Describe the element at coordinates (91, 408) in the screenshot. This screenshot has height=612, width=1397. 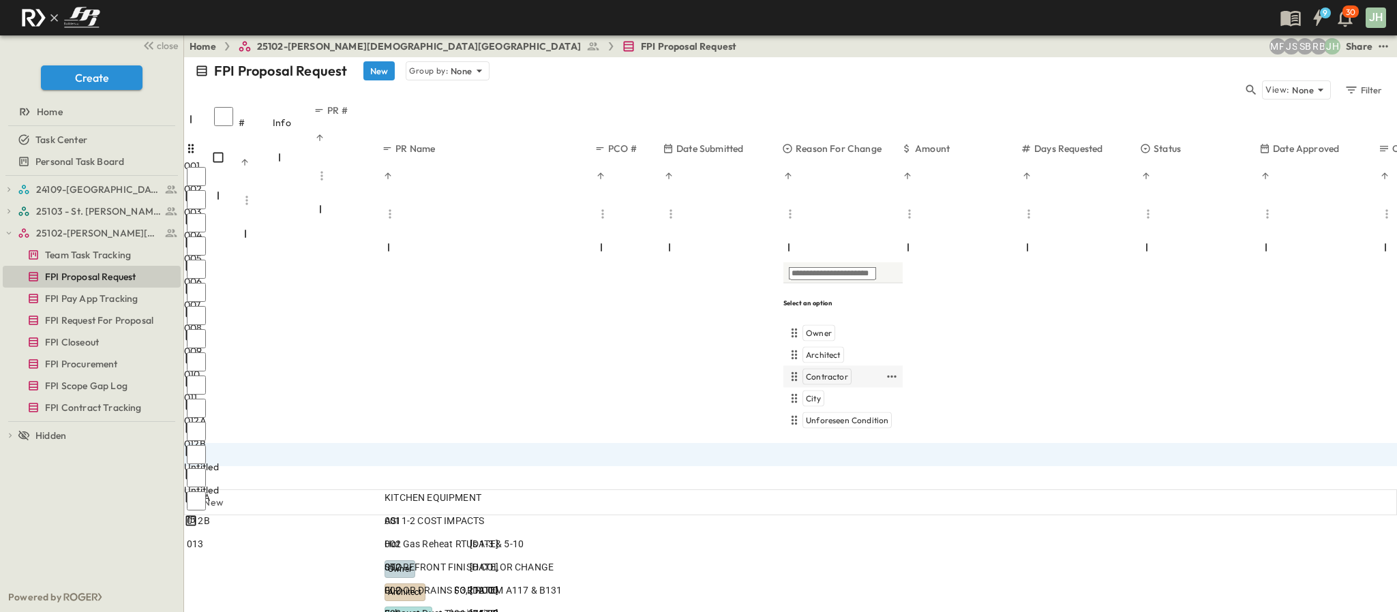
I see `div: FPI Contract Trackingtest` at that location.